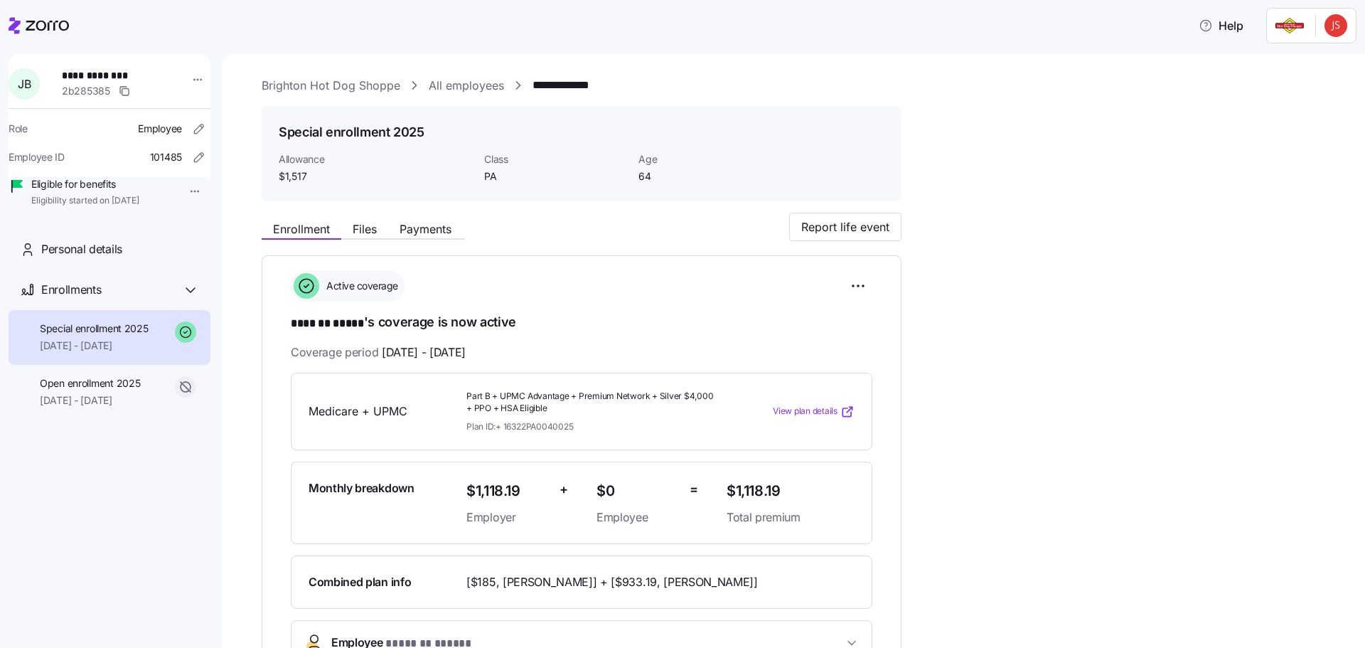 The width and height of the screenshot is (1365, 648). Describe the element at coordinates (813, 412) in the screenshot. I see `a: View plan details` at that location.